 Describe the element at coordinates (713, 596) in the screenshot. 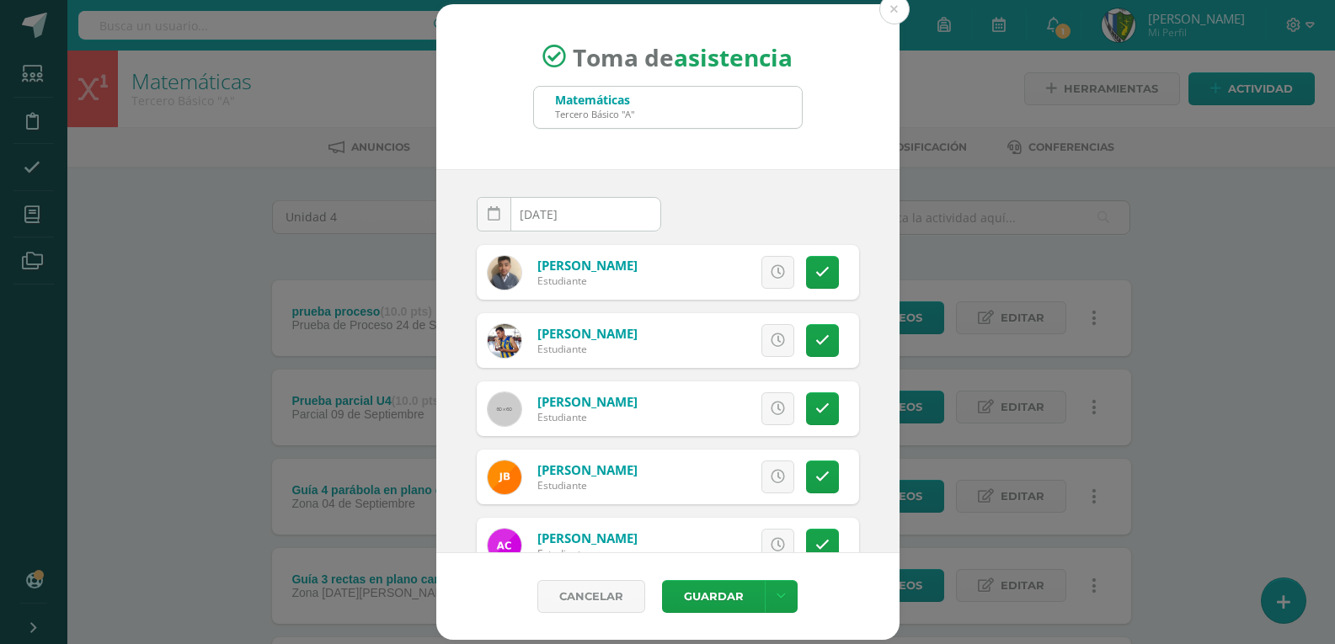

I see `button: Guardar` at that location.